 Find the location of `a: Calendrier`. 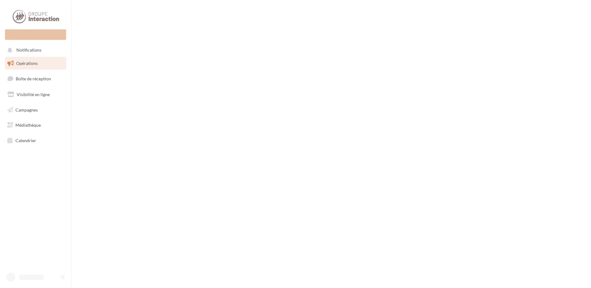

a: Calendrier is located at coordinates (36, 141).